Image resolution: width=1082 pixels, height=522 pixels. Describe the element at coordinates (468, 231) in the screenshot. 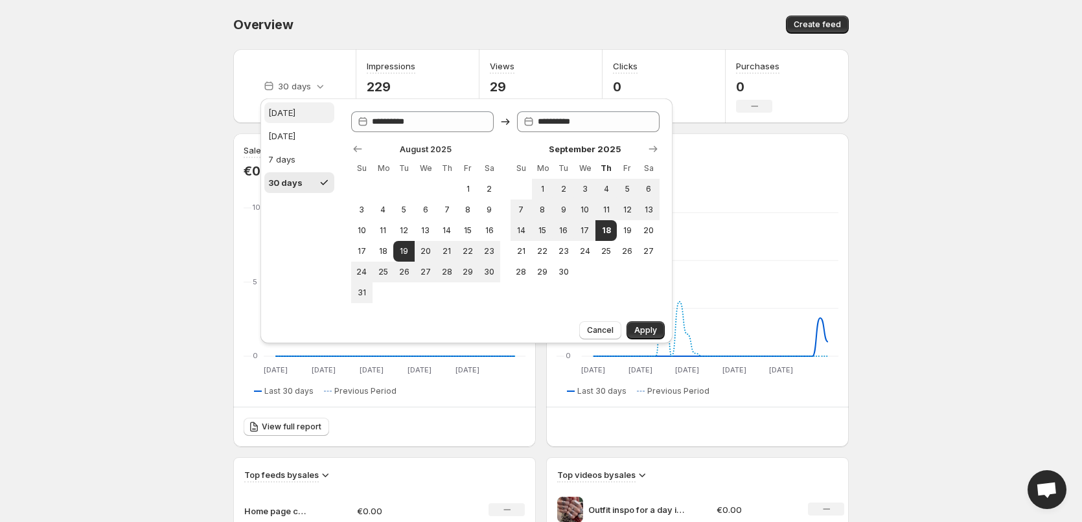

I see `button: Friday August 15 2025` at that location.